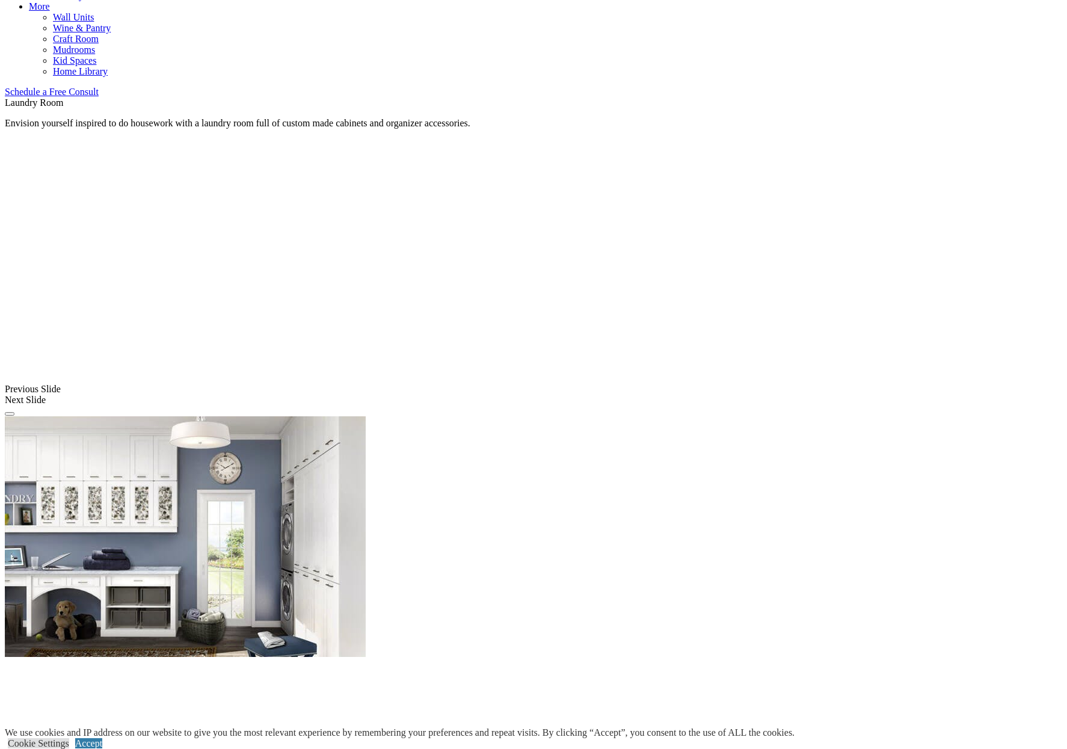 This screenshot has width=1067, height=749. I want to click on a: More menu text will display only on big screen, so click(39, 6).